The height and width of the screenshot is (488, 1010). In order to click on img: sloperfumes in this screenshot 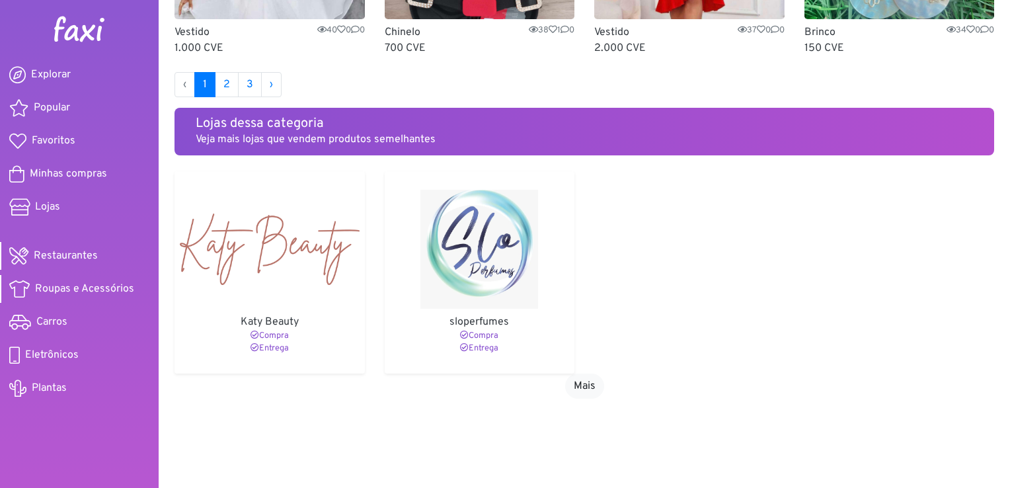, I will do `click(480, 249)`.